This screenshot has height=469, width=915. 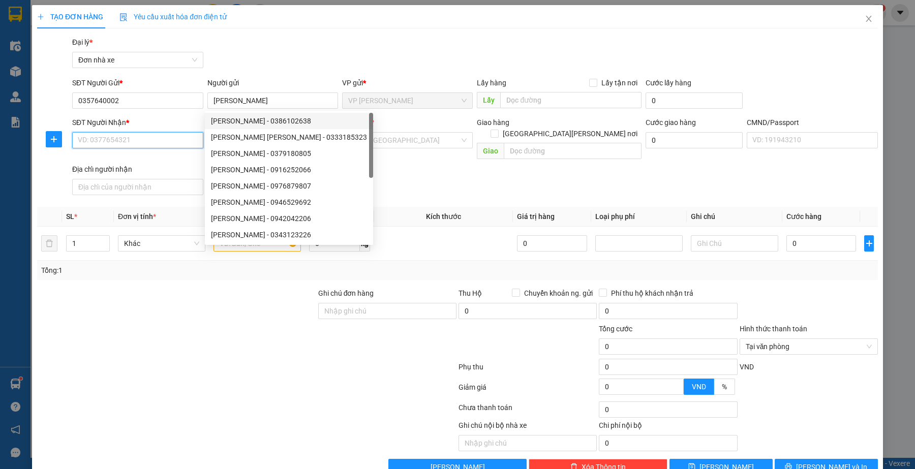 I want to click on img: logo.jpg, so click(x=38, y=38).